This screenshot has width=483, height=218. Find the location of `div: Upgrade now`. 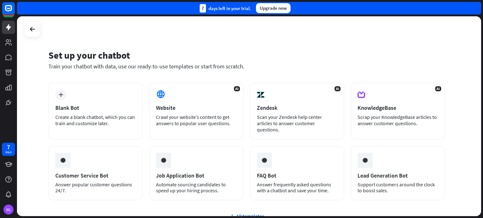

div: Upgrade now is located at coordinates (273, 8).